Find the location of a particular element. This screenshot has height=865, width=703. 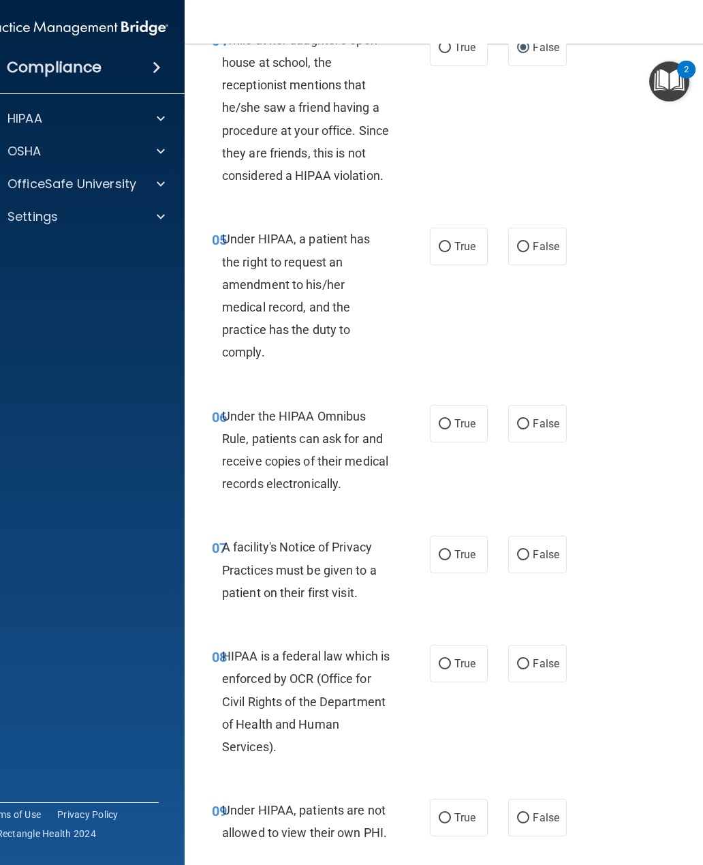

span: 04 is located at coordinates (219, 41).